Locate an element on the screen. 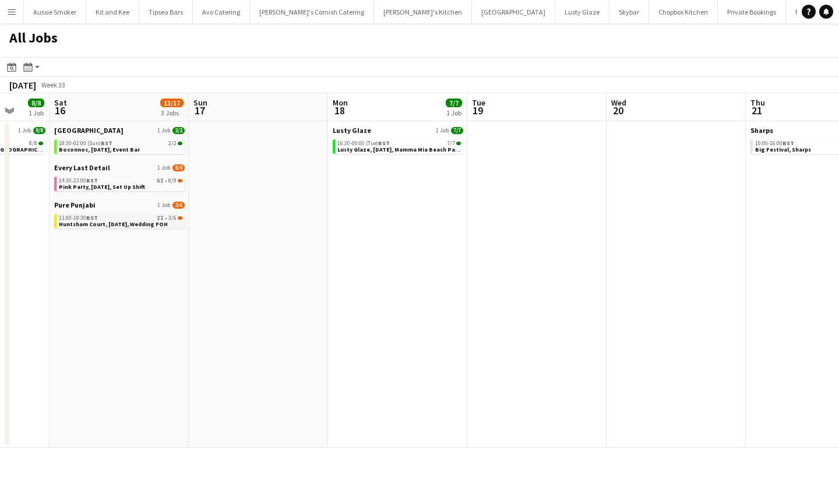 Image resolution: width=839 pixels, height=478 pixels. span: 18 is located at coordinates (339, 110).